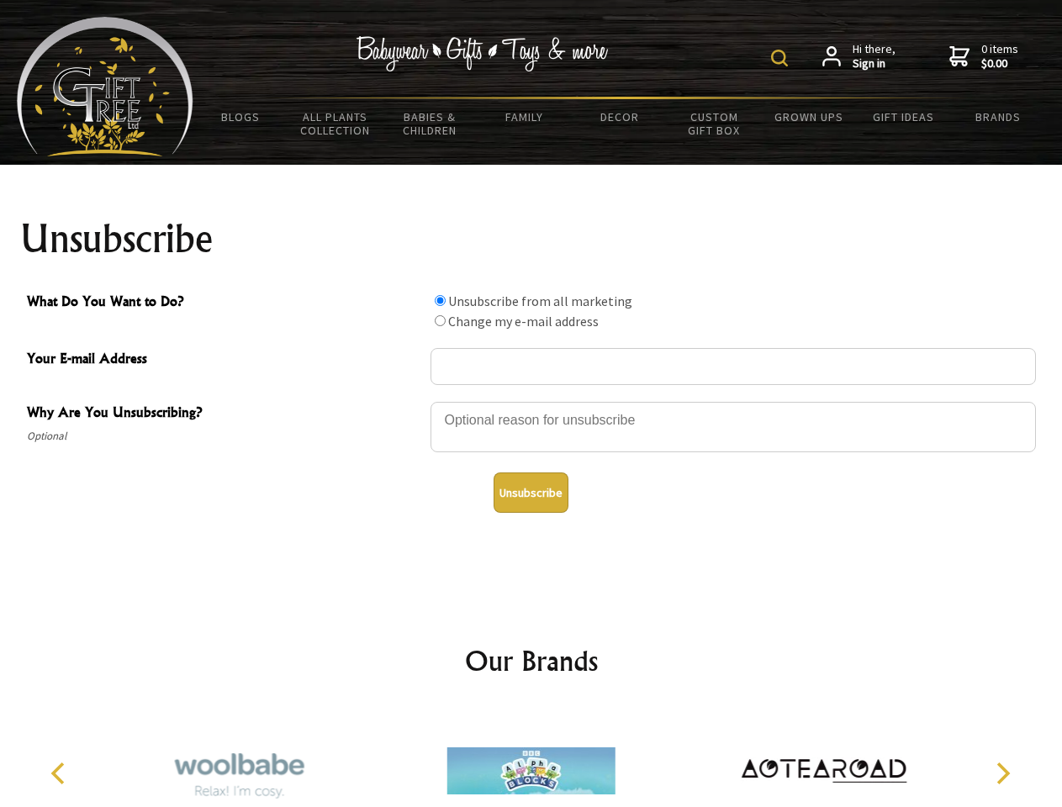 The image size is (1062, 807). Describe the element at coordinates (105, 87) in the screenshot. I see `img: Babyware - Gifts - Toys and more...` at that location.